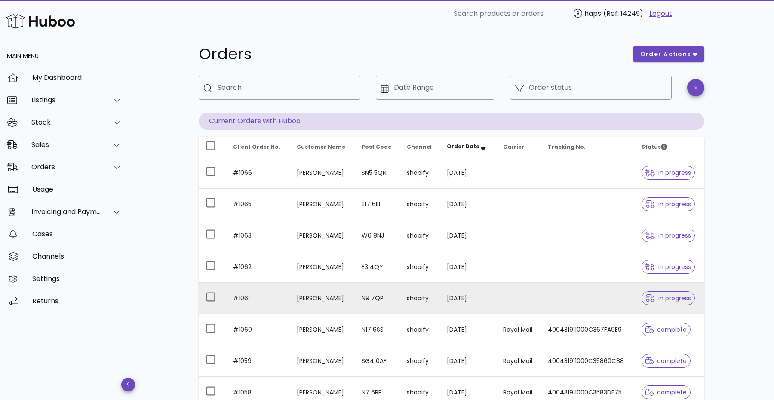 The image size is (774, 400). I want to click on div: Usage, so click(77, 189).